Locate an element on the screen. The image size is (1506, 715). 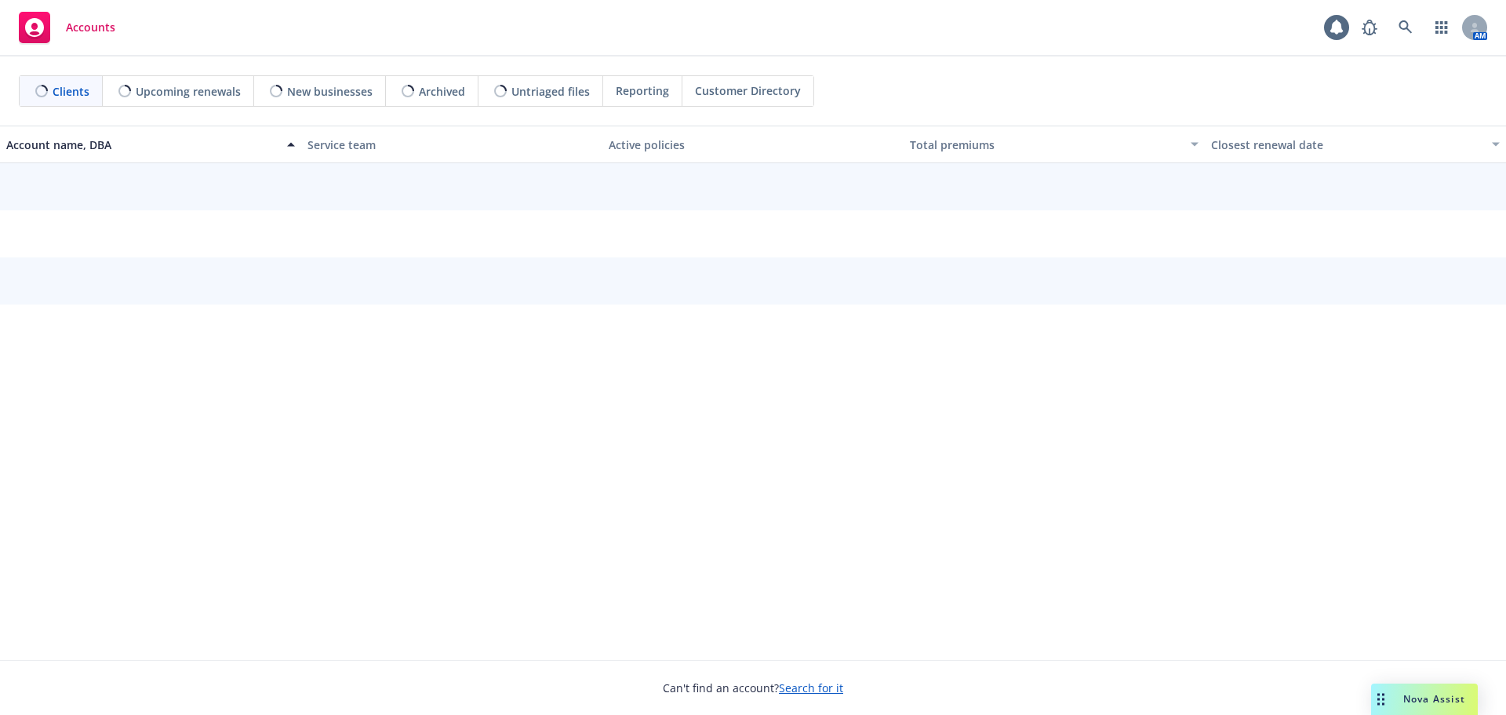
span: Customer Directory is located at coordinates (747, 90).